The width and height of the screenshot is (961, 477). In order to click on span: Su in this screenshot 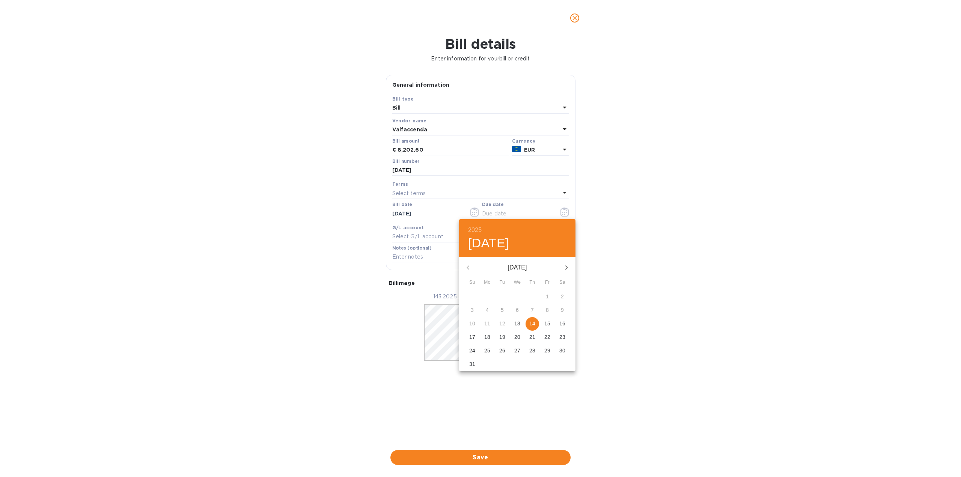, I will do `click(472, 283)`.